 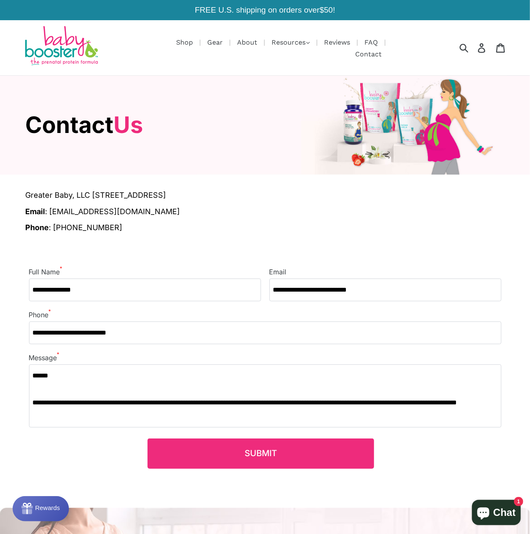 What do you see at coordinates (337, 42) in the screenshot?
I see `a: Reviews` at bounding box center [337, 42].